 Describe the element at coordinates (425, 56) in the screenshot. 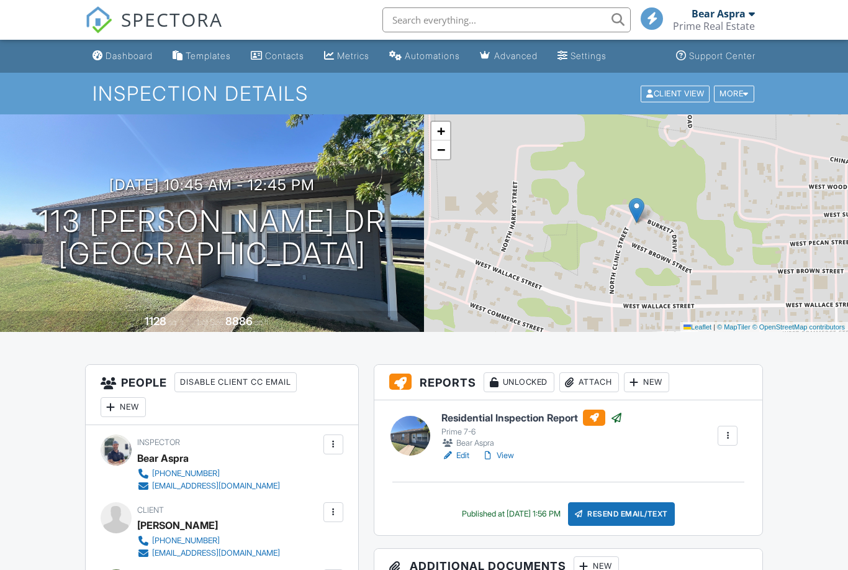

I see `a: Automations (Basic)` at that location.